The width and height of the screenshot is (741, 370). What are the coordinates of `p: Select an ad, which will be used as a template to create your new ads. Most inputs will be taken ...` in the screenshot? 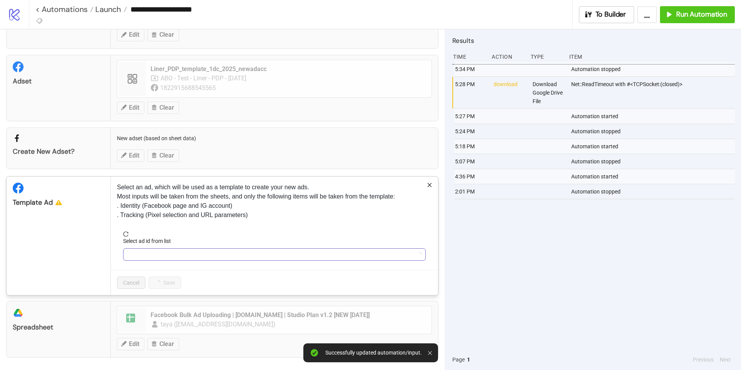 It's located at (274, 201).